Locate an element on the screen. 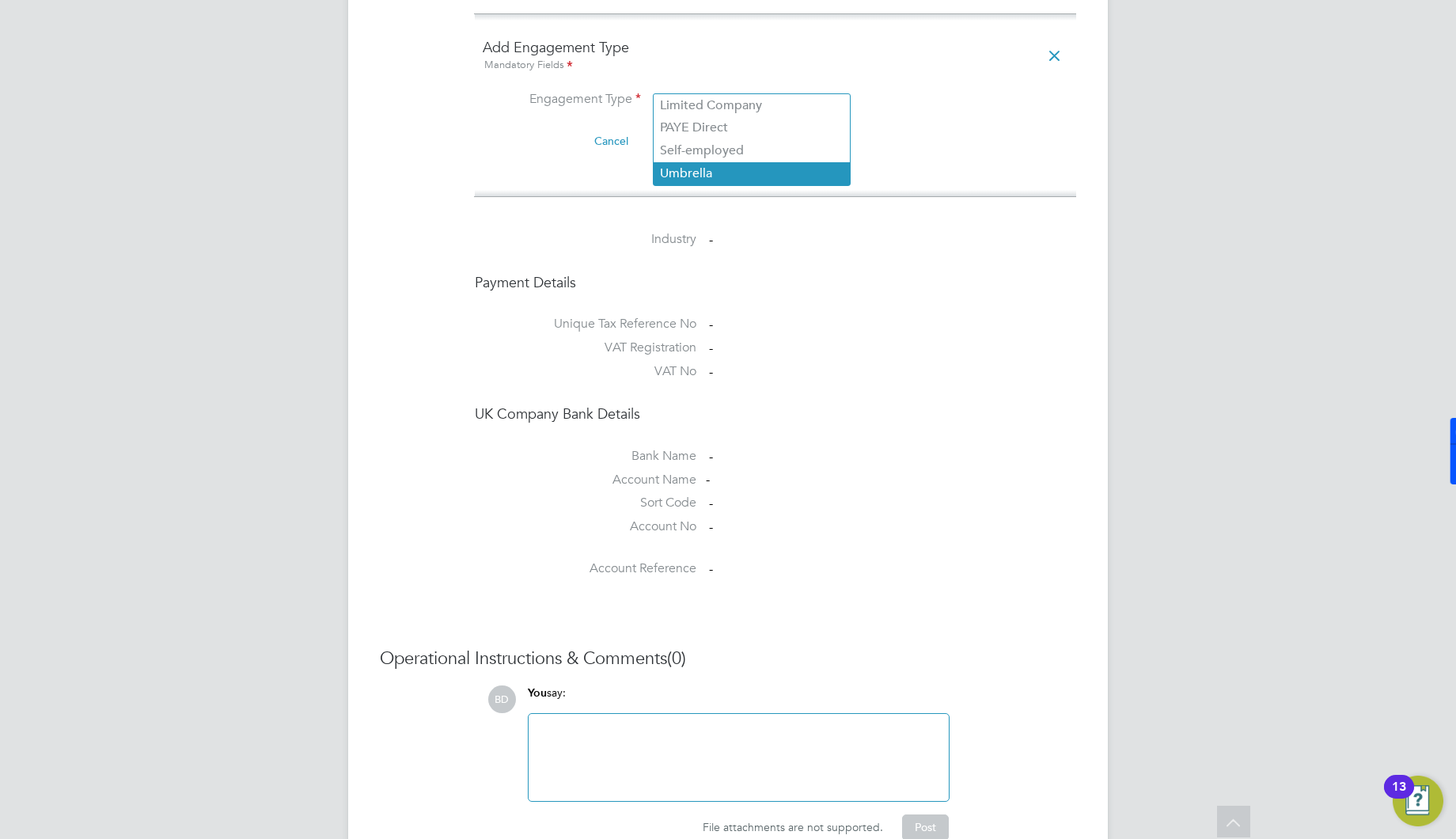  span: File attachments are not supported. is located at coordinates (793, 826).